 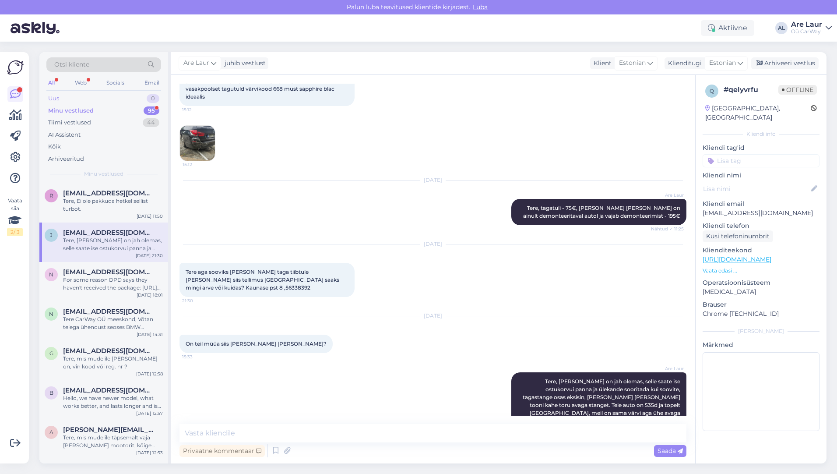 I want to click on input: Lisa tag, so click(x=761, y=161).